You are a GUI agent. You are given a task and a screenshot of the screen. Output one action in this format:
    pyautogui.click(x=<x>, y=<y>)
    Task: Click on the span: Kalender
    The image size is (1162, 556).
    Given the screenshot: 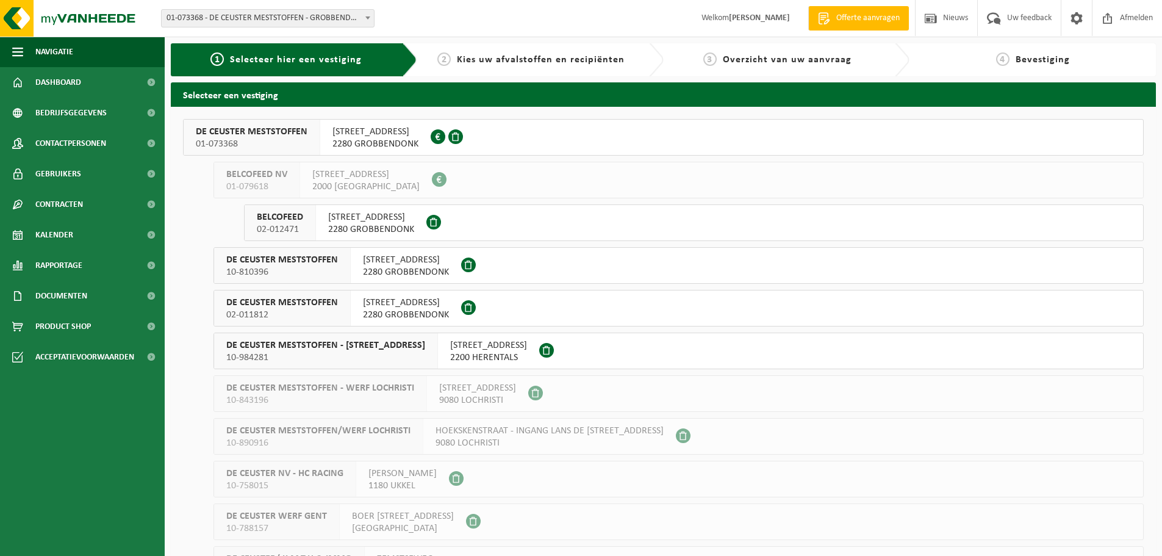 What is the action you would take?
    pyautogui.click(x=54, y=235)
    